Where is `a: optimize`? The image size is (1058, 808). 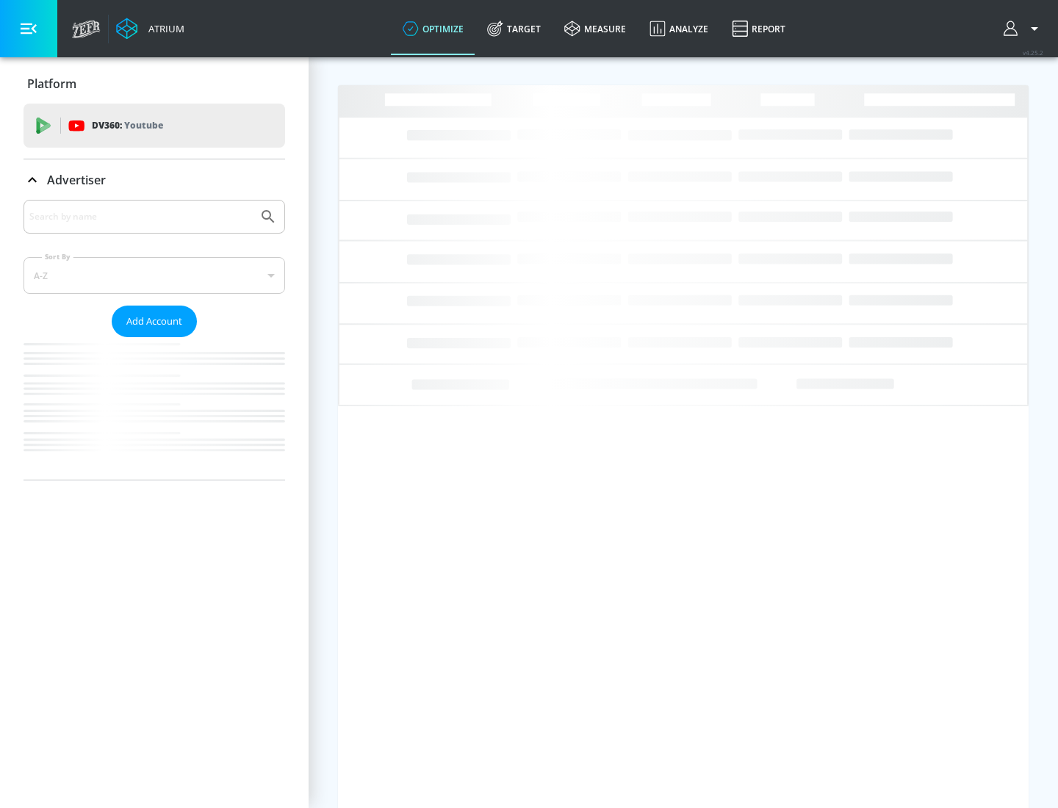 a: optimize is located at coordinates (433, 29).